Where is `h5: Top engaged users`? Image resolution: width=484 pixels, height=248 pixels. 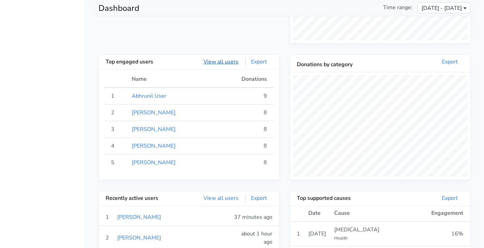
h5: Top engaged users is located at coordinates (147, 62).